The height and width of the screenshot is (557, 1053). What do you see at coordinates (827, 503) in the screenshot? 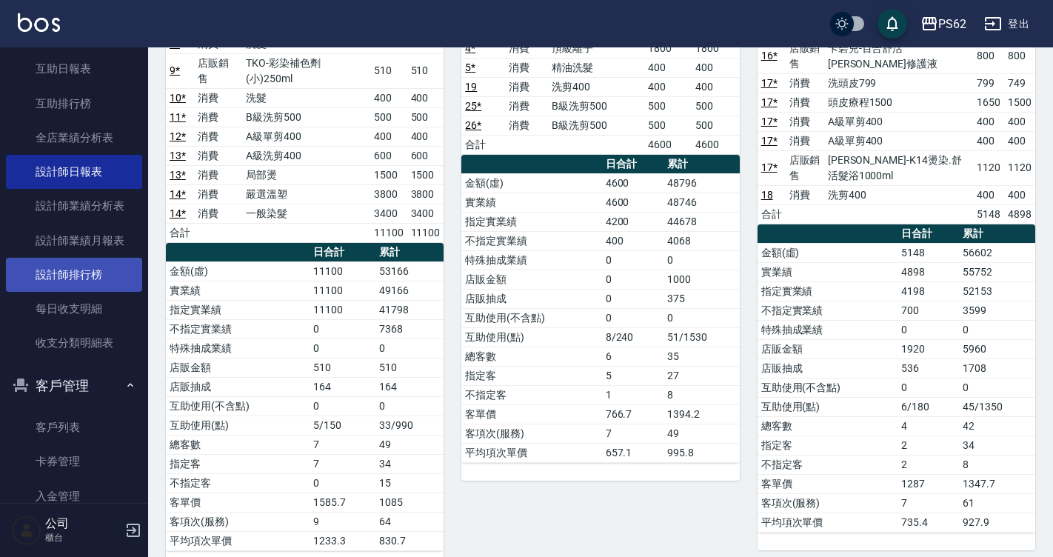
I see `td: 客項次(服務)` at bounding box center [827, 503].